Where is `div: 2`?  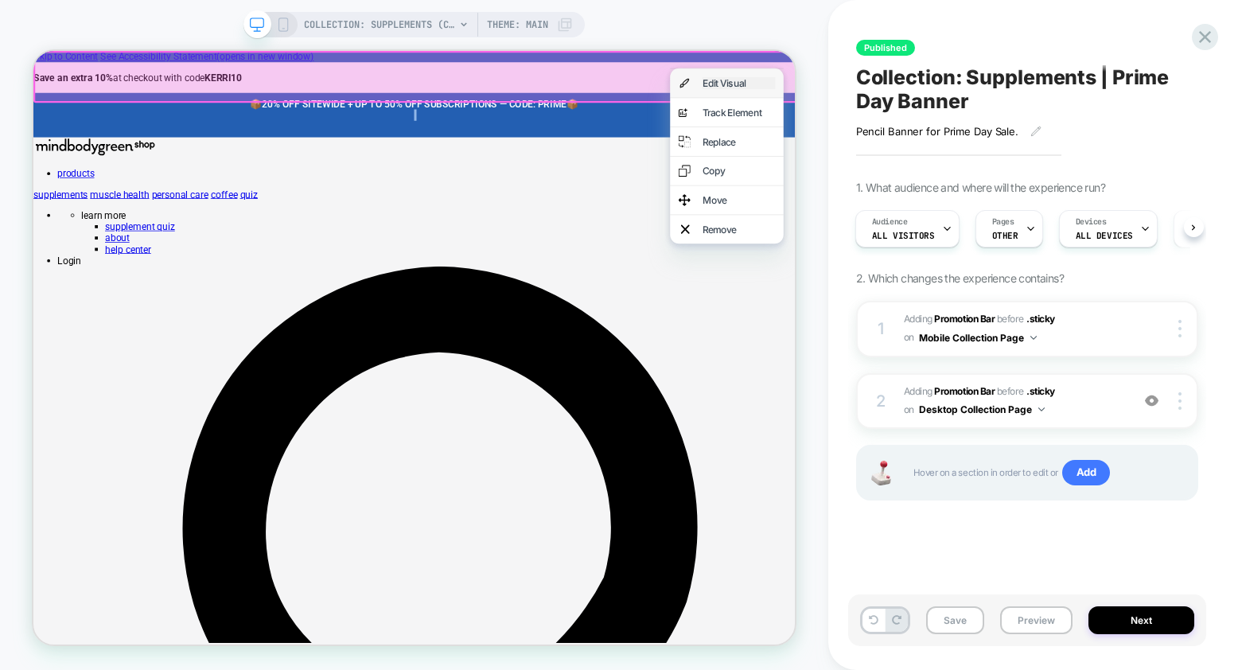 div: 2 is located at coordinates (882, 401).